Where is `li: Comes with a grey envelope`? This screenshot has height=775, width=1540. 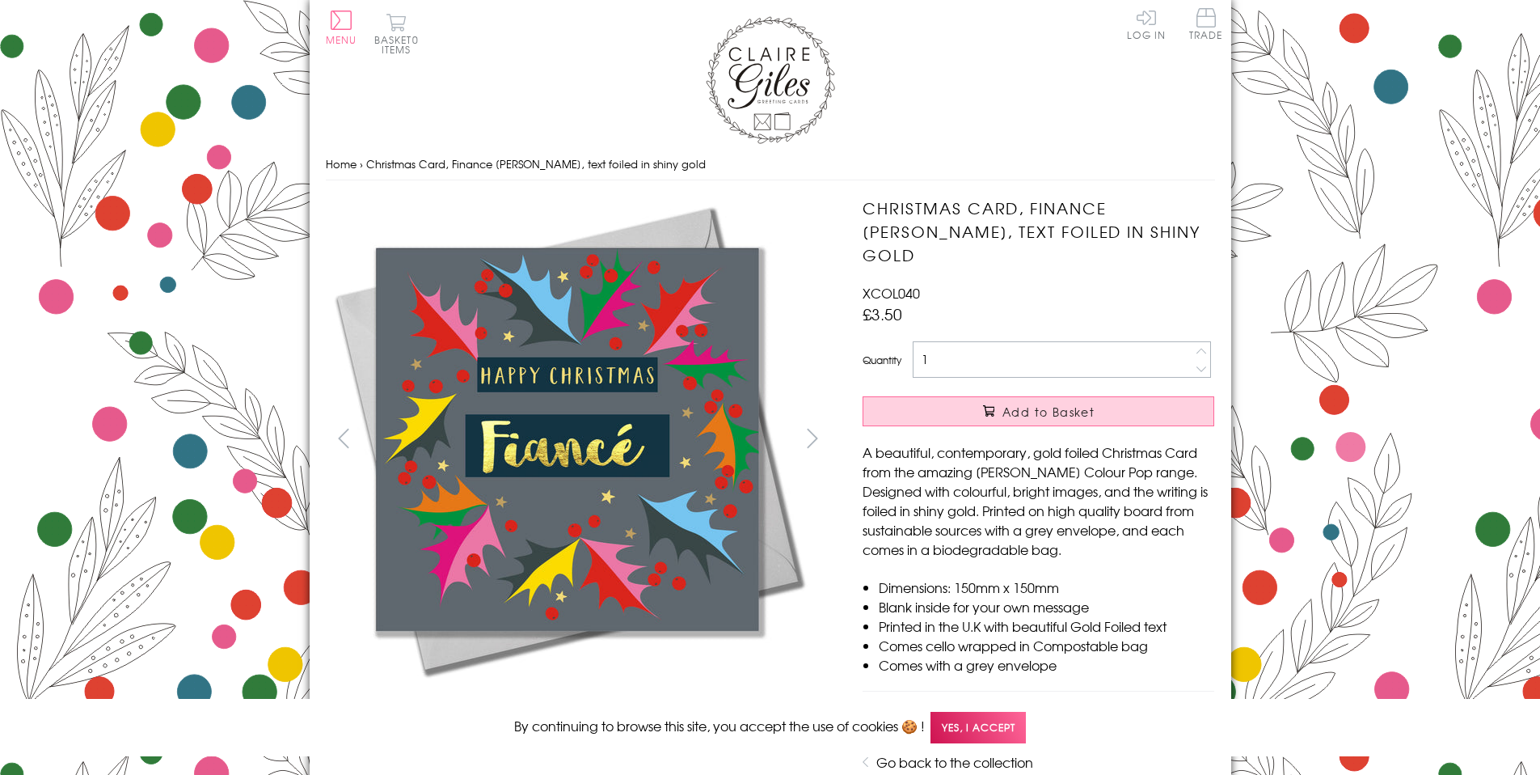 li: Comes with a grey envelope is located at coordinates (1046, 665).